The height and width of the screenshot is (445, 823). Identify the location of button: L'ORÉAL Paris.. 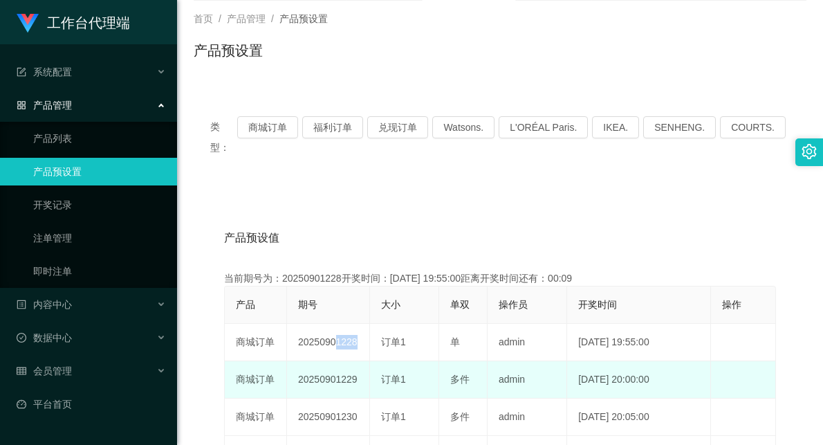
(543, 127).